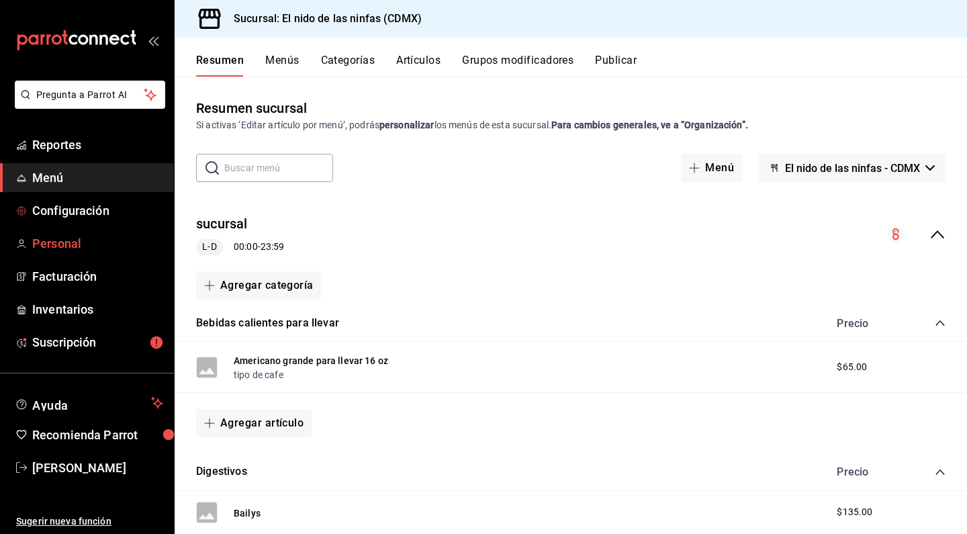  What do you see at coordinates (259, 375) in the screenshot?
I see `button: tipo de cafe` at bounding box center [259, 375].